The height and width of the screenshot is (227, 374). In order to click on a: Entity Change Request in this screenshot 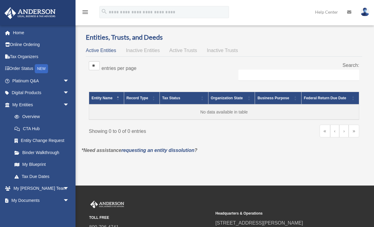, I will do `click(42, 140)`.